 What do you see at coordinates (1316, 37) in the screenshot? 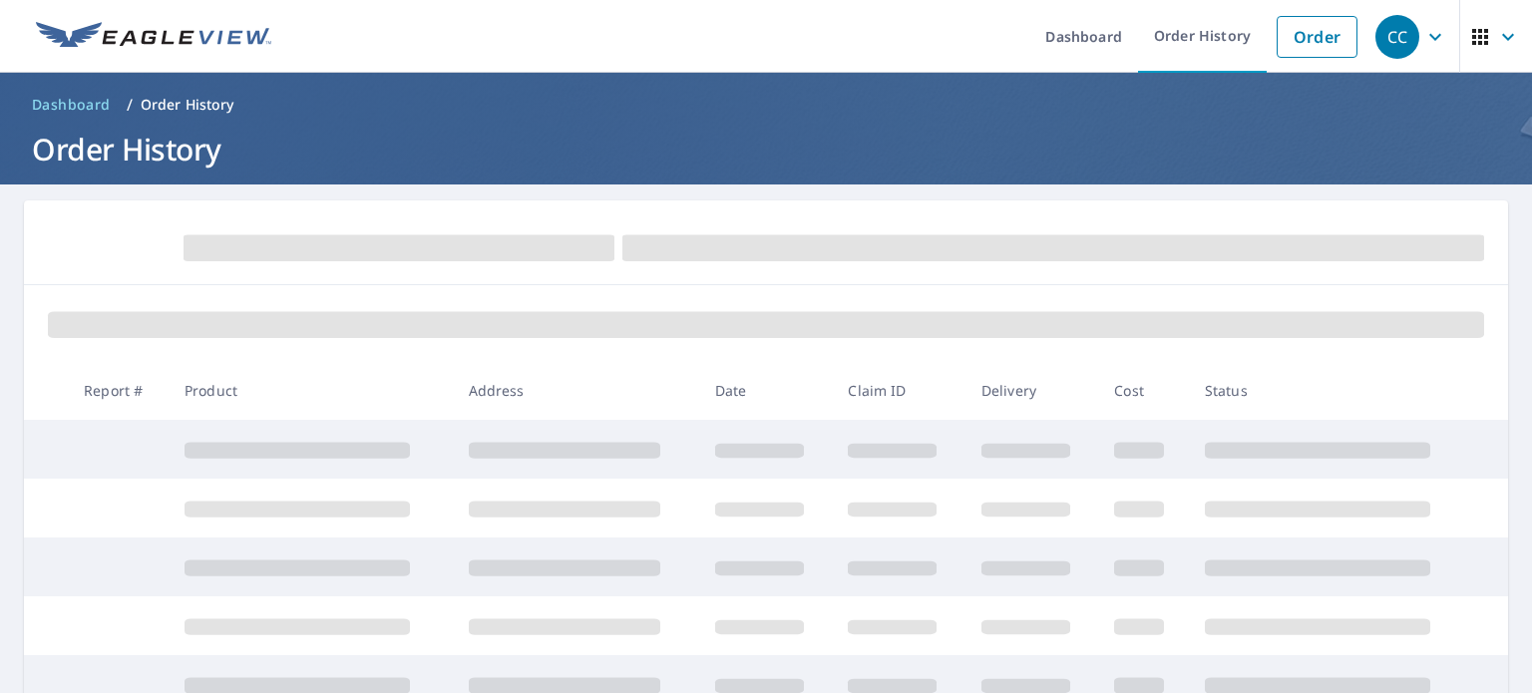
I see `a: Order` at bounding box center [1316, 37].